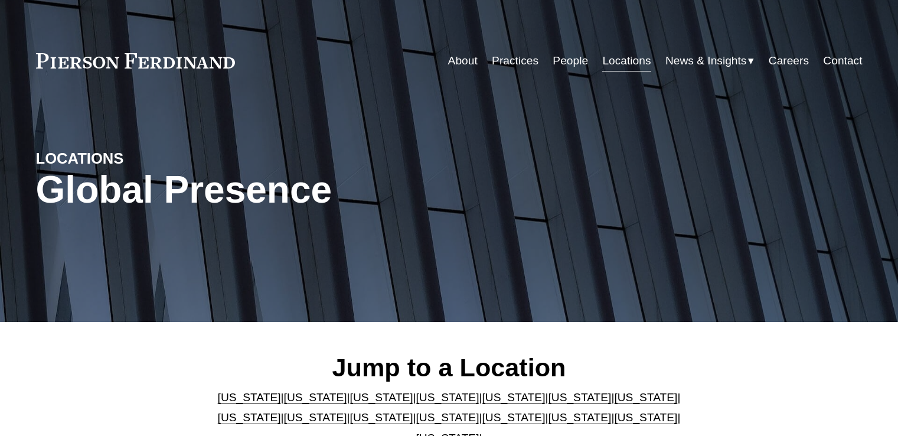 The image size is (898, 436). What do you see at coordinates (706, 61) in the screenshot?
I see `span: News & Insights` at bounding box center [706, 61].